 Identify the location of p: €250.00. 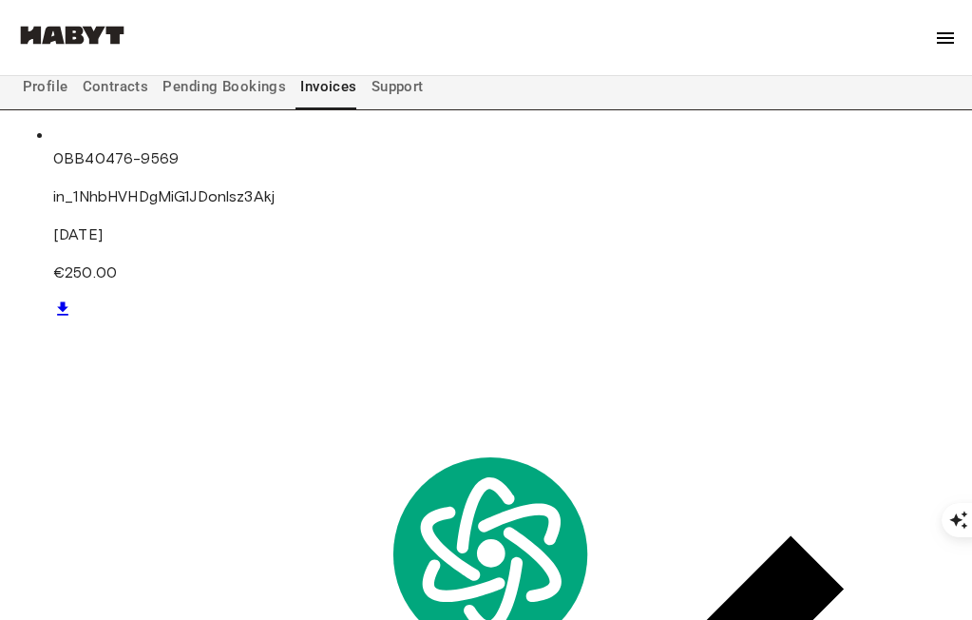
(505, 273).